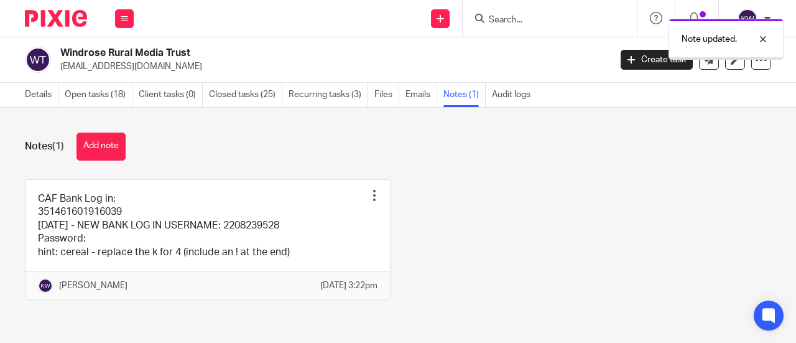 This screenshot has width=796, height=343. I want to click on button: Add note, so click(101, 146).